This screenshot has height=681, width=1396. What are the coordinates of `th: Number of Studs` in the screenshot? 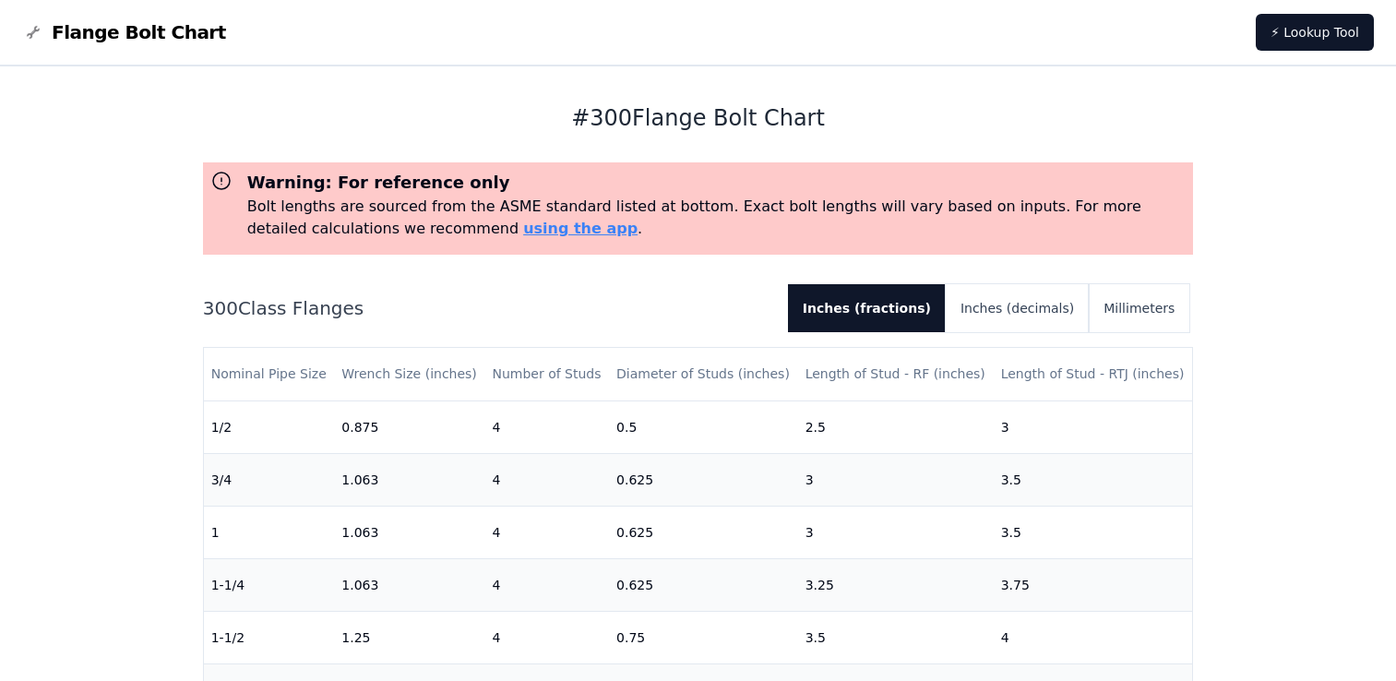 It's located at (546, 374).